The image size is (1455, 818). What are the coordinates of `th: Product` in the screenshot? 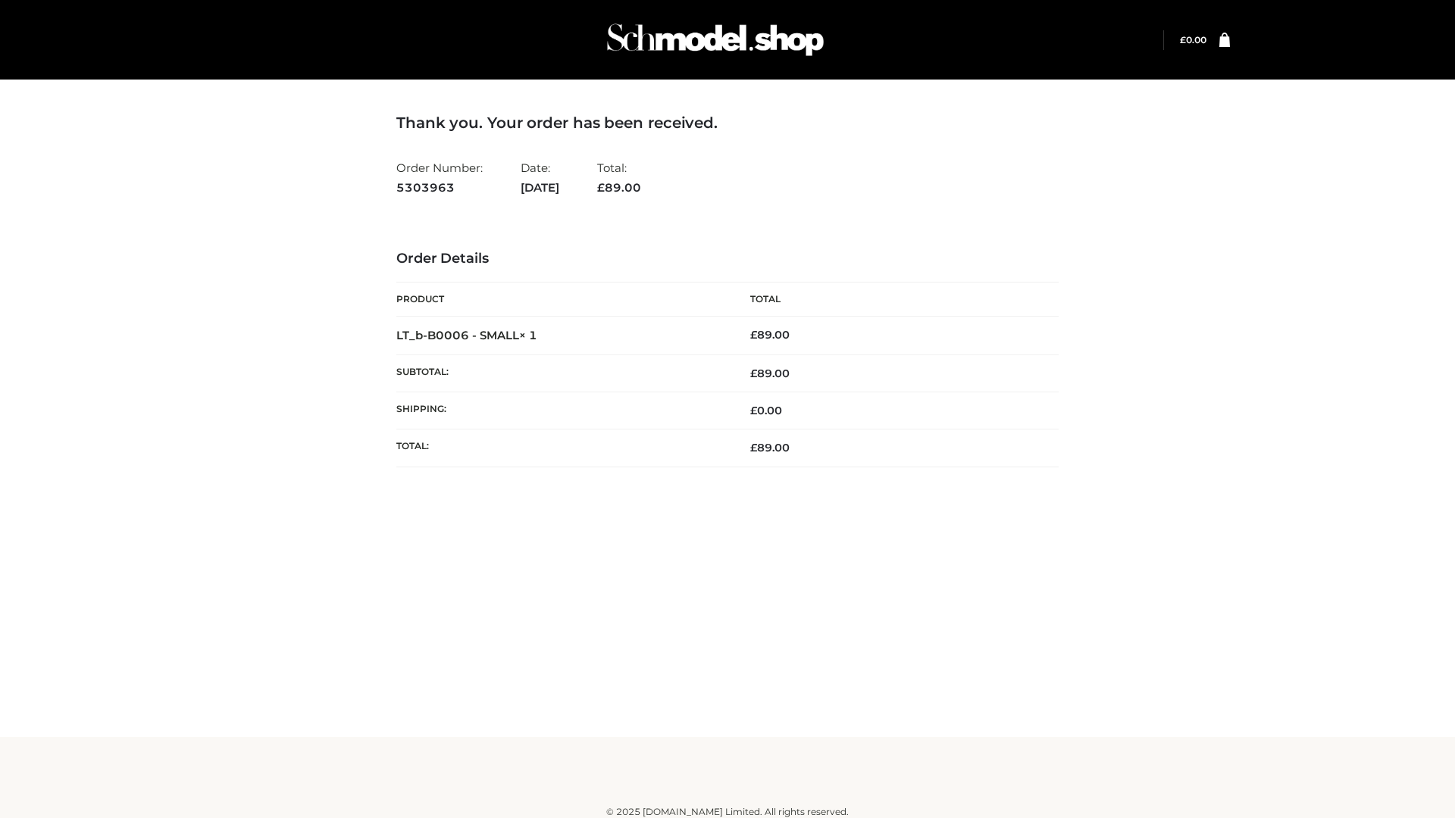 It's located at (561, 299).